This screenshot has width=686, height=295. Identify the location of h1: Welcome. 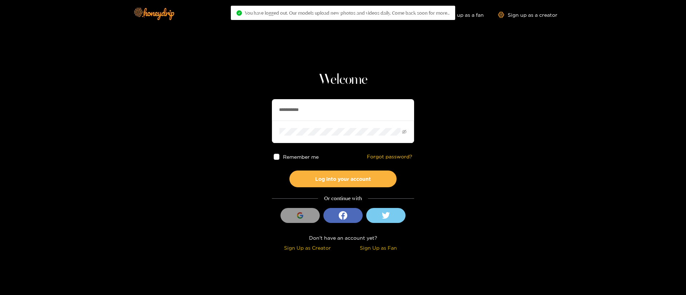
(343, 80).